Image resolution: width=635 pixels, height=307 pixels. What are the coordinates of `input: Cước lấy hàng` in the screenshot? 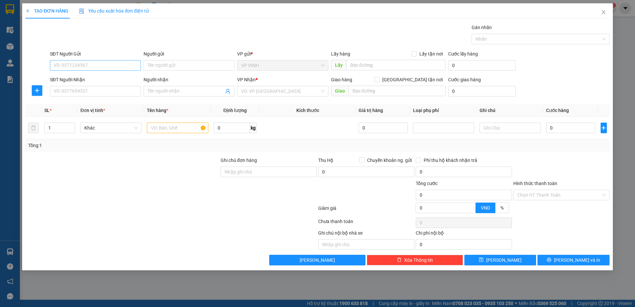 It's located at (482, 66).